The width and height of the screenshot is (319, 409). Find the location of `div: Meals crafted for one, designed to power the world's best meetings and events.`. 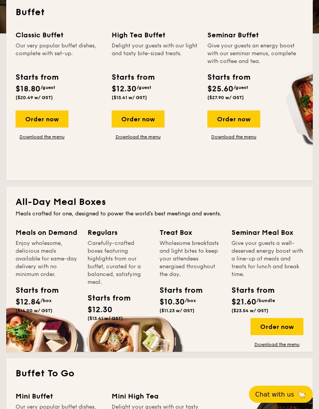

div: Meals crafted for one, designed to power the world's best meetings and events. is located at coordinates (159, 214).